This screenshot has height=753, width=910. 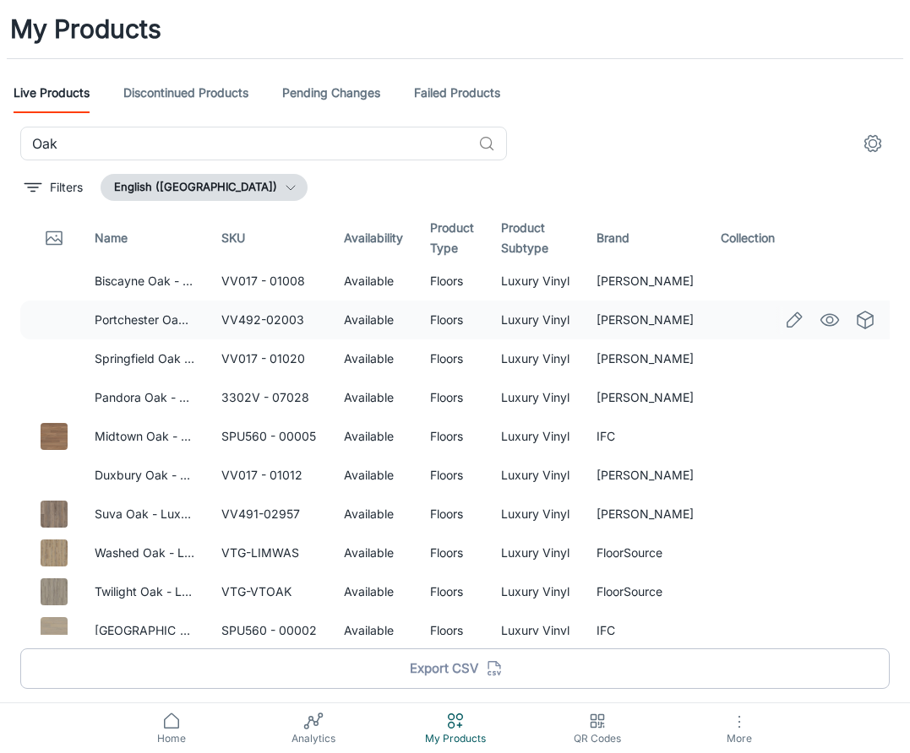 What do you see at coordinates (269, 320) in the screenshot?
I see `td: VV492-02003` at bounding box center [269, 320].